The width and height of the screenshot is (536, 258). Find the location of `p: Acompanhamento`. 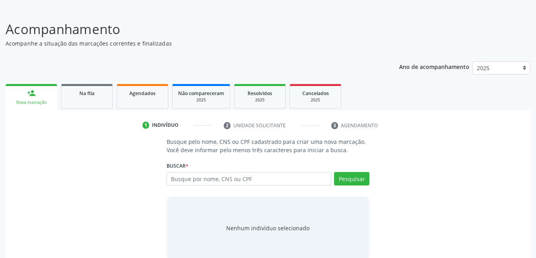

p: Acompanhamento is located at coordinates (189, 29).